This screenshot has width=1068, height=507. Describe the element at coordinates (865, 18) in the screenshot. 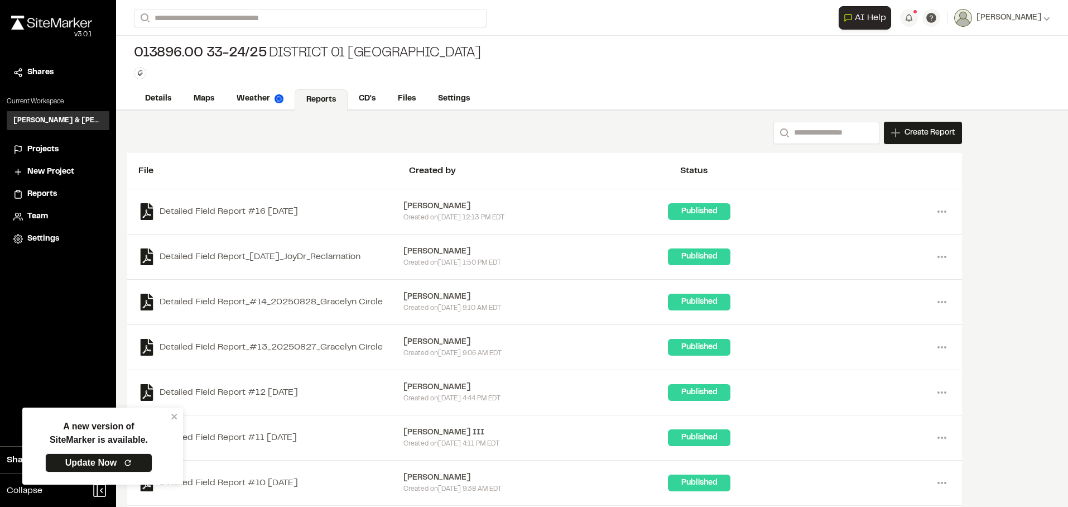

I see `button: Open AI Assistant` at that location.